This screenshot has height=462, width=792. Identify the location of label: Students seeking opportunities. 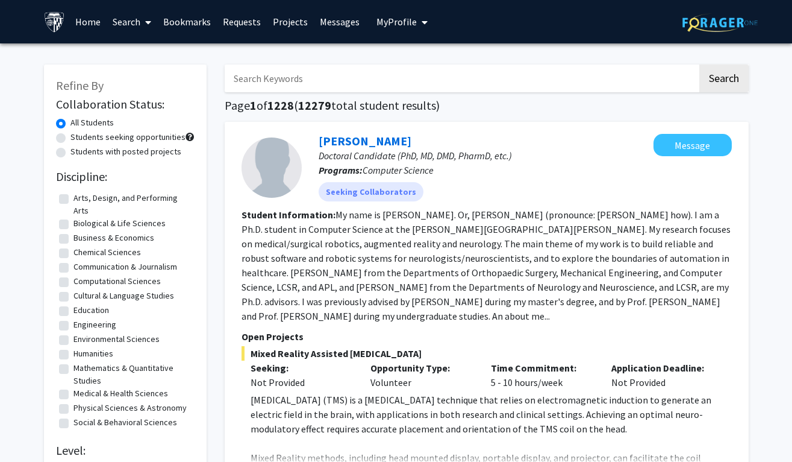
(128, 137).